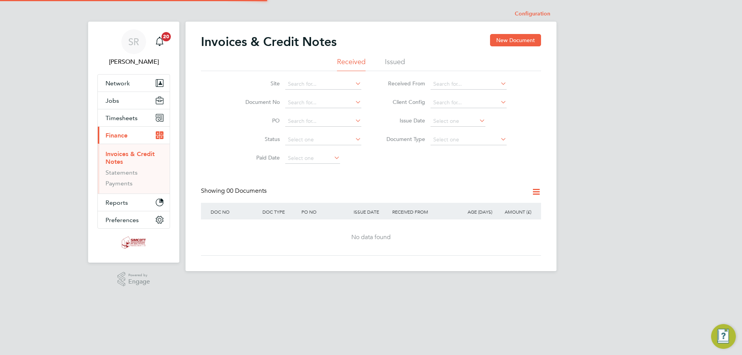  What do you see at coordinates (139, 275) in the screenshot?
I see `span: Powered by` at bounding box center [139, 275].